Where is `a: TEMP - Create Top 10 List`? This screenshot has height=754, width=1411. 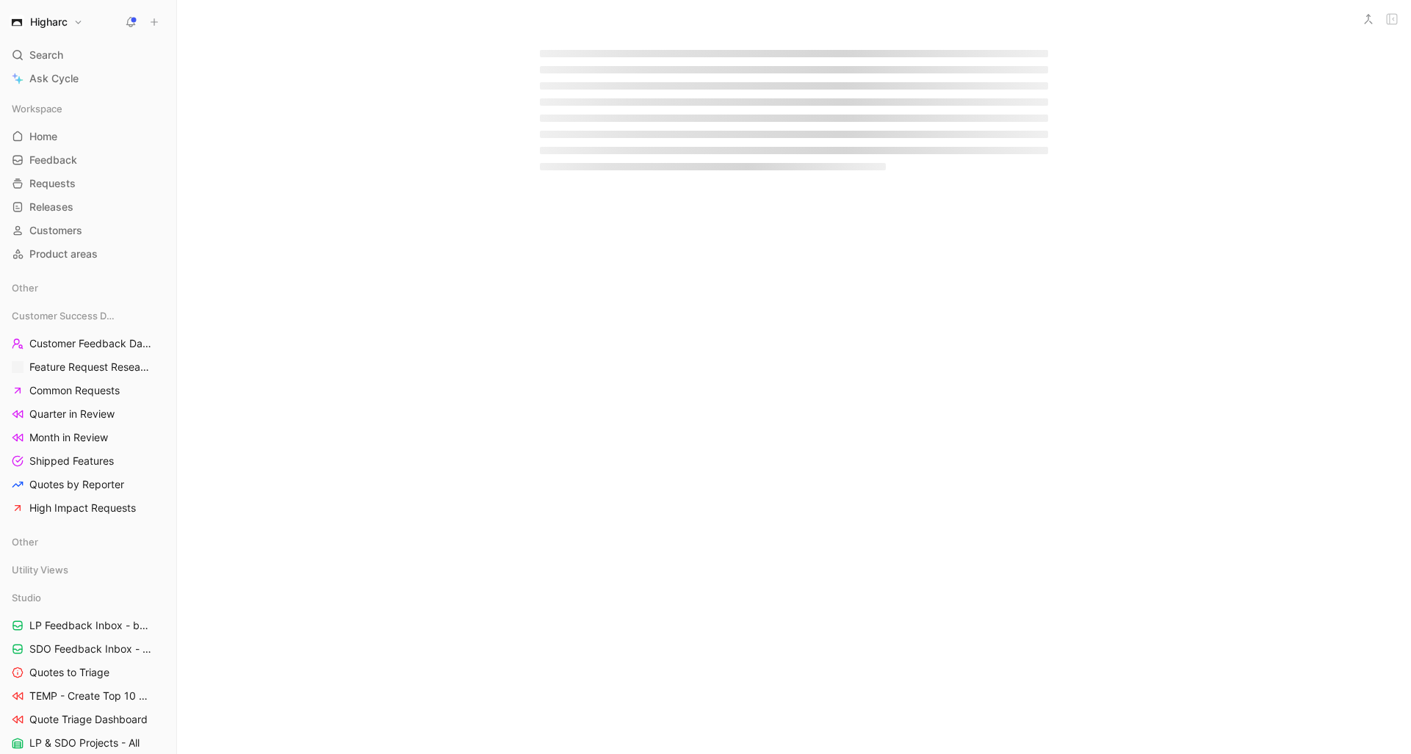 a: TEMP - Create Top 10 List is located at coordinates (88, 696).